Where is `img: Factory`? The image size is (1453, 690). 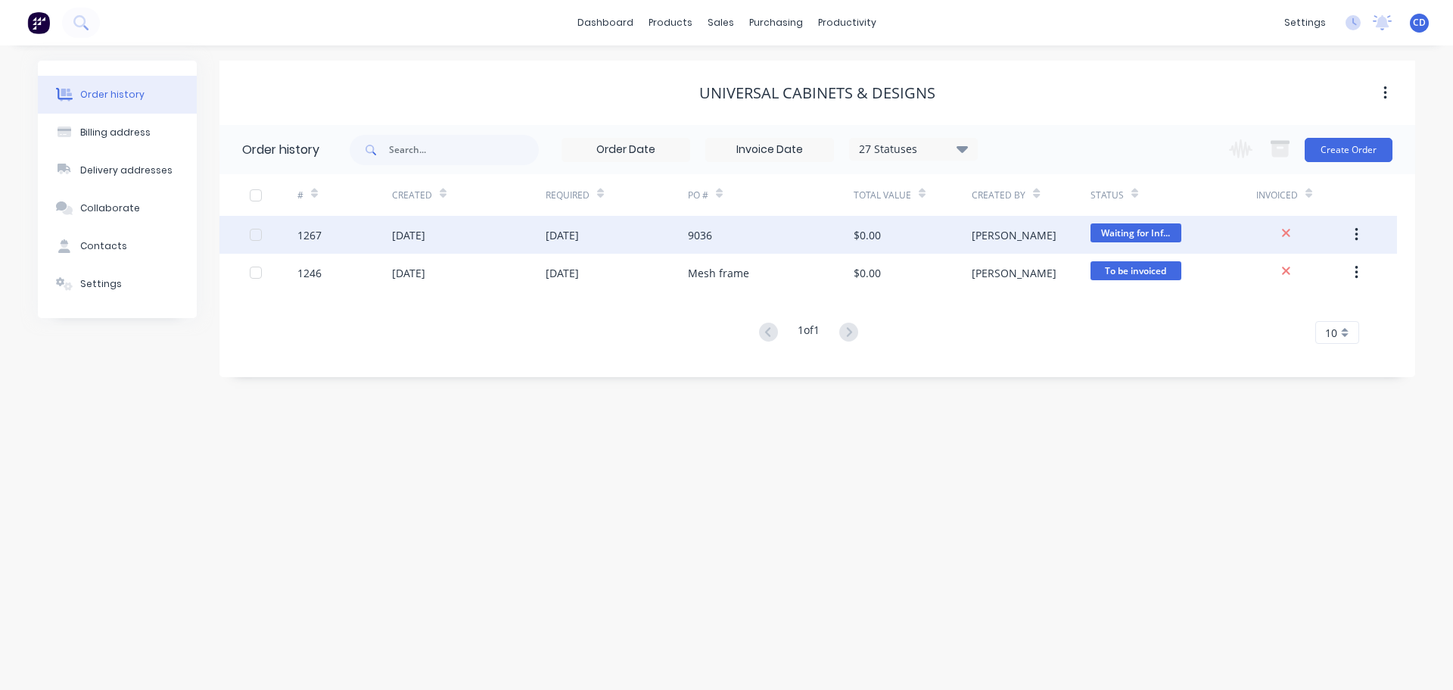 img: Factory is located at coordinates (39, 23).